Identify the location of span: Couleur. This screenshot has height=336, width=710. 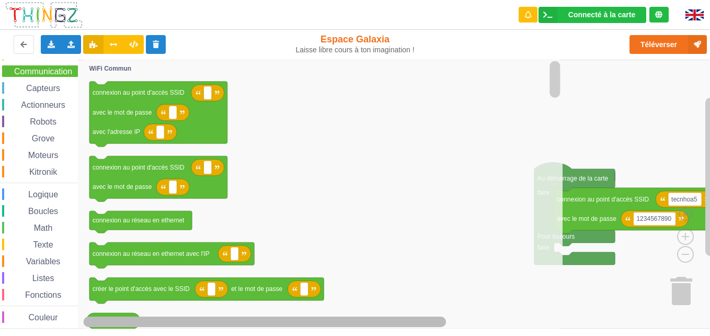
(43, 317).